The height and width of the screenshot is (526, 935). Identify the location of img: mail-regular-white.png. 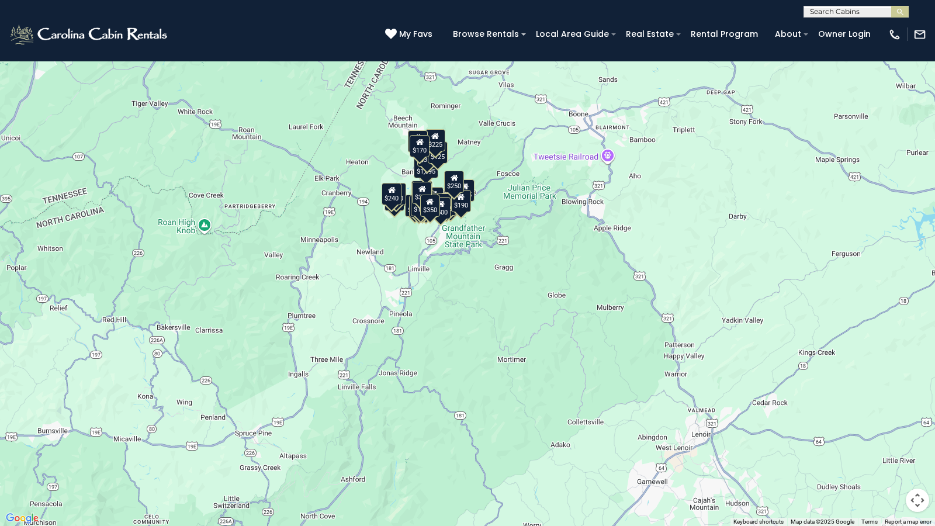
(920, 34).